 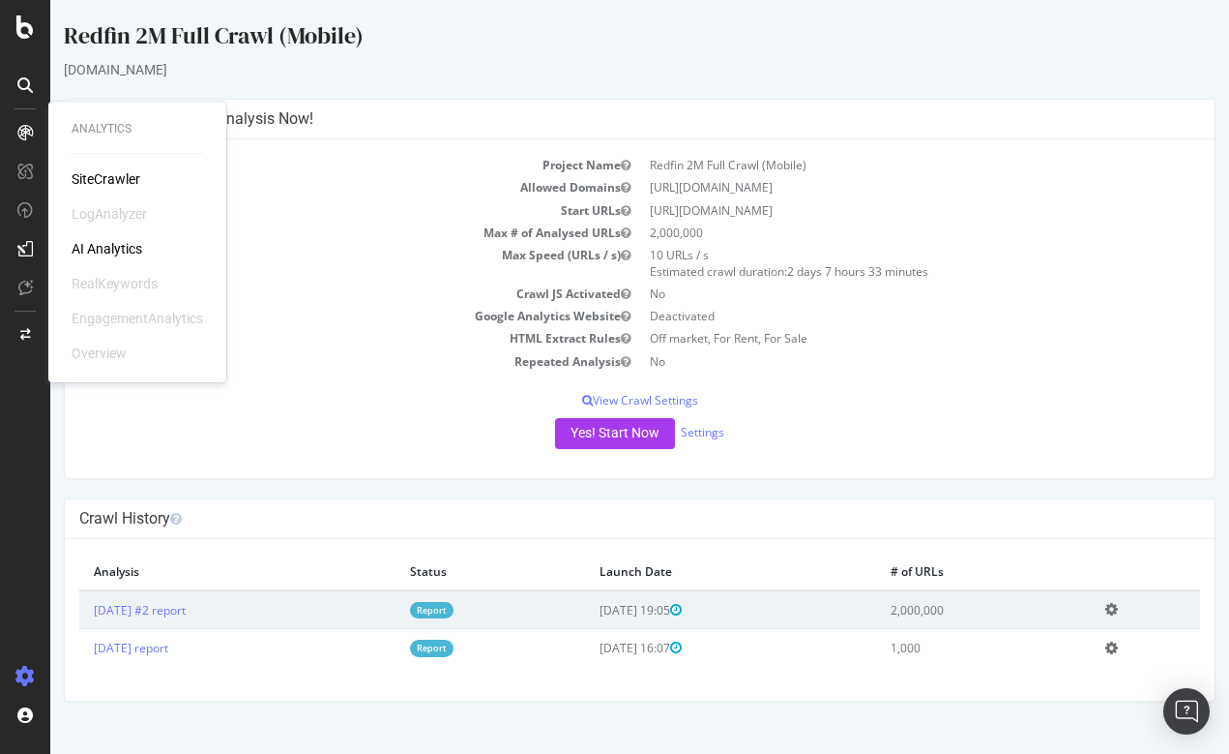 What do you see at coordinates (565, 433) in the screenshot?
I see `button: Yes! Start Now` at bounding box center [565, 433].